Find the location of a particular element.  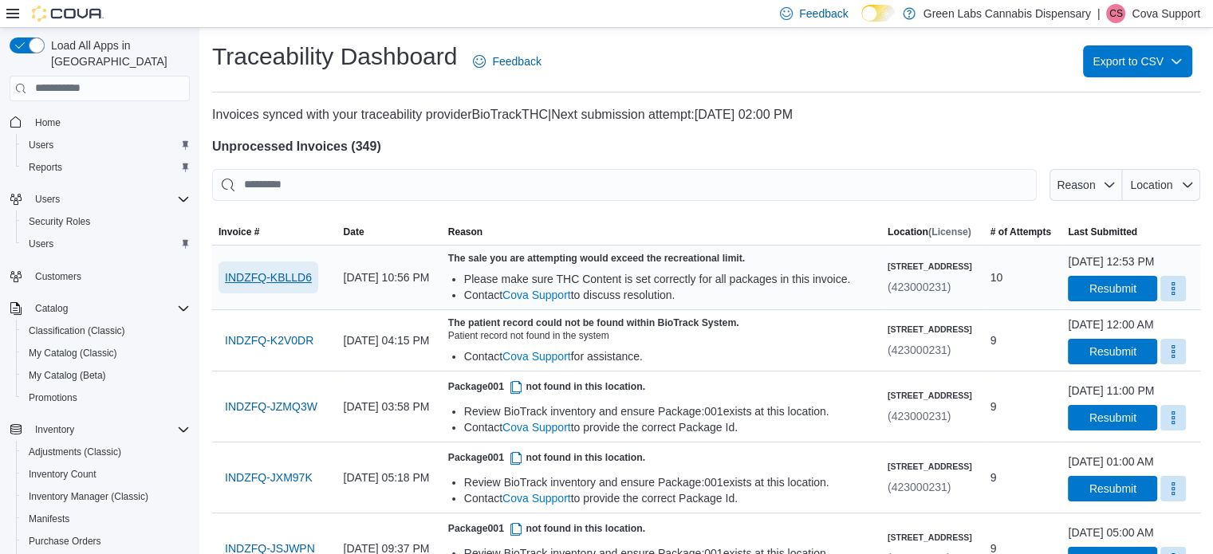

button: My Catalog (Classic) is located at coordinates (106, 353).